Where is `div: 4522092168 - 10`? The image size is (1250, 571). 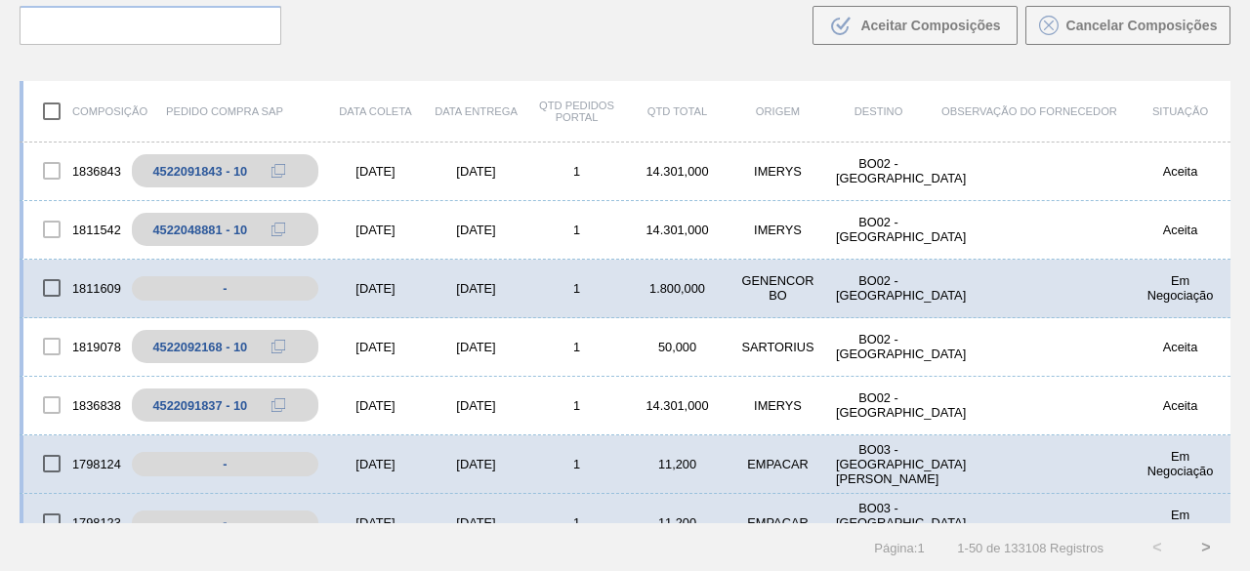 div: 4522092168 - 10 is located at coordinates (199, 347).